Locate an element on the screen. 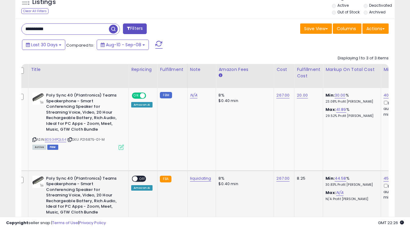  a: Privacy Policy is located at coordinates (92, 223).